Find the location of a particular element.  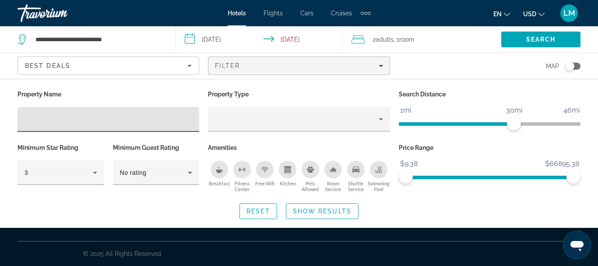

span: Kitchen is located at coordinates (288, 183).